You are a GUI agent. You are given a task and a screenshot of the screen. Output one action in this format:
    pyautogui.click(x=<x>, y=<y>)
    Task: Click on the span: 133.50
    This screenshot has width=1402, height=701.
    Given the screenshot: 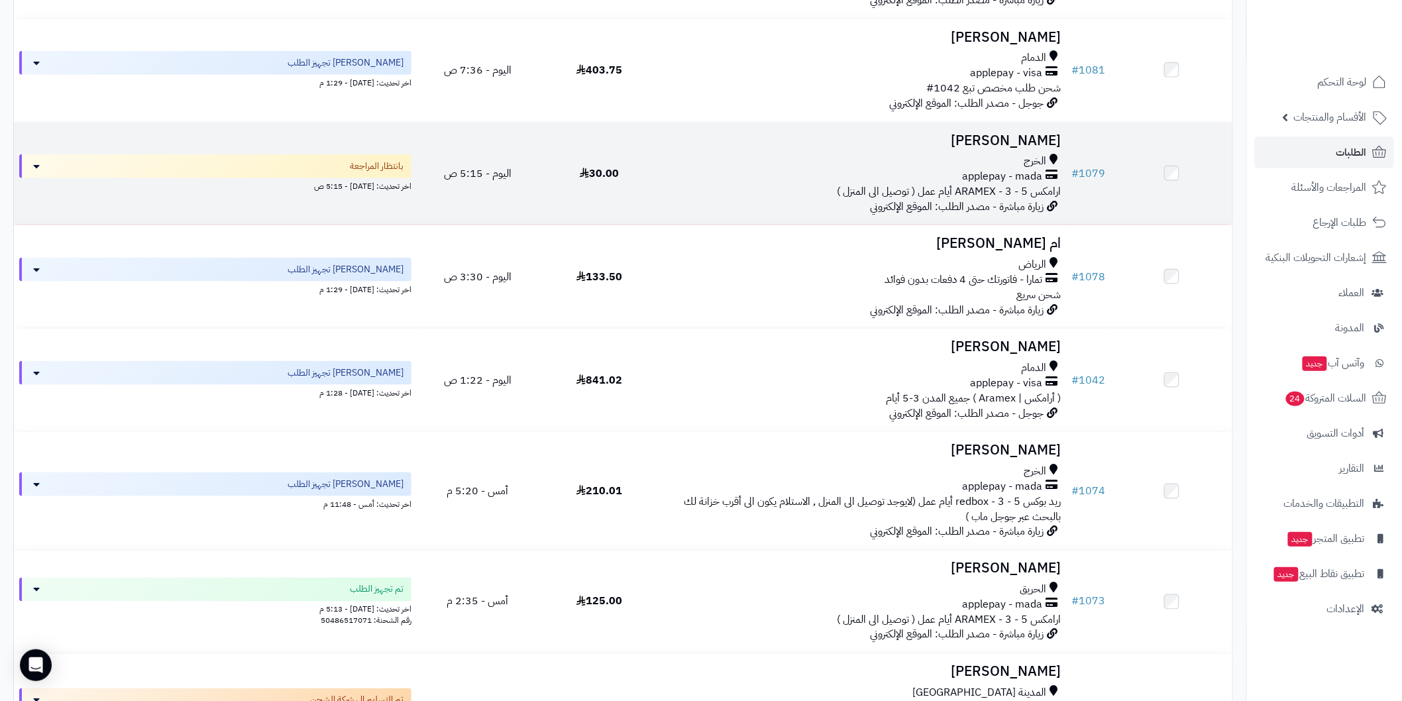 What is the action you would take?
    pyautogui.click(x=599, y=277)
    